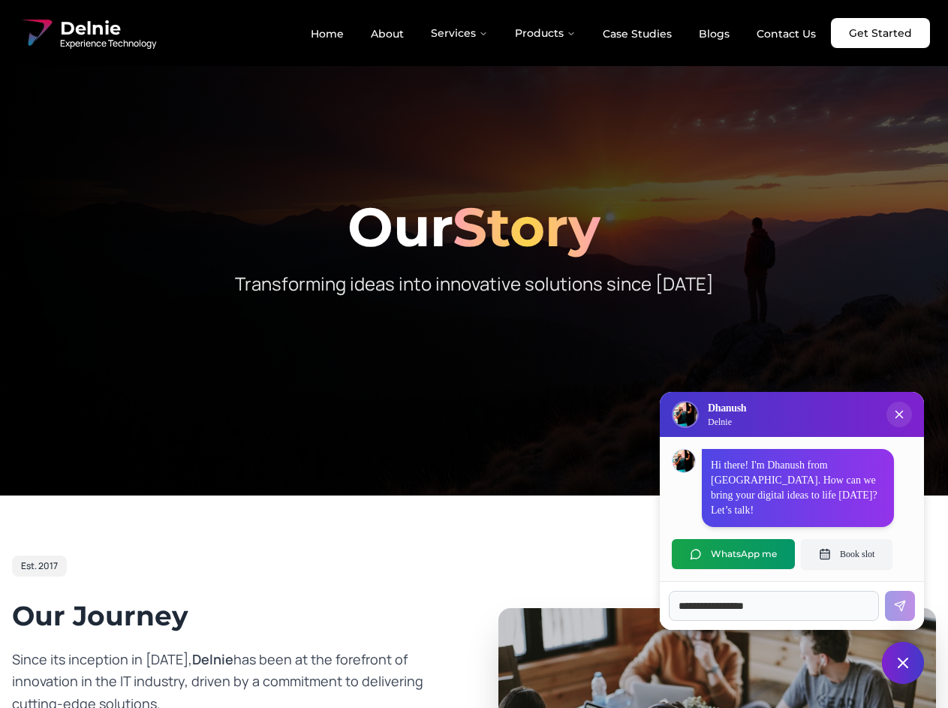 The width and height of the screenshot is (948, 708). I want to click on h3: Dhanush, so click(726, 408).